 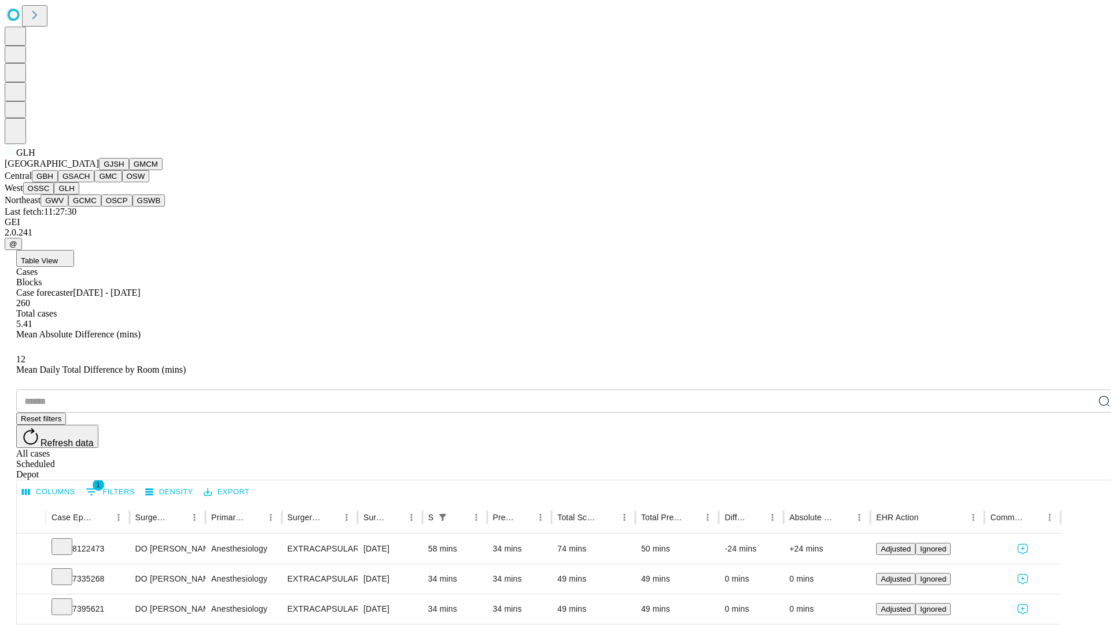 I want to click on button: Export, so click(x=226, y=492).